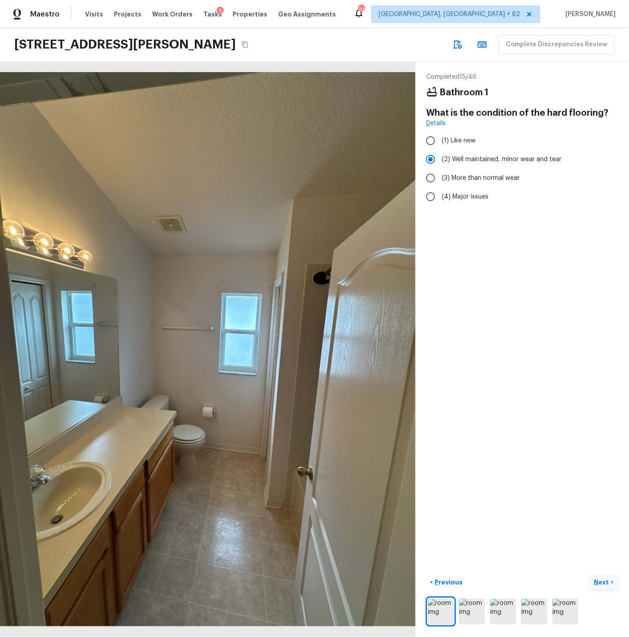 The width and height of the screenshot is (629, 637). I want to click on span: Tasks, so click(213, 14).